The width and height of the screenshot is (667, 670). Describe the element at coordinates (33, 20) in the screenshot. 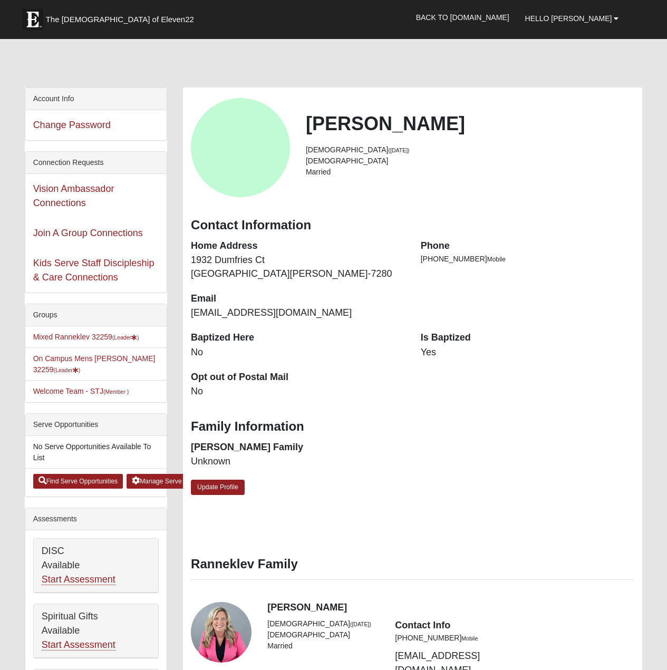

I see `img: Eleven22 logo` at that location.